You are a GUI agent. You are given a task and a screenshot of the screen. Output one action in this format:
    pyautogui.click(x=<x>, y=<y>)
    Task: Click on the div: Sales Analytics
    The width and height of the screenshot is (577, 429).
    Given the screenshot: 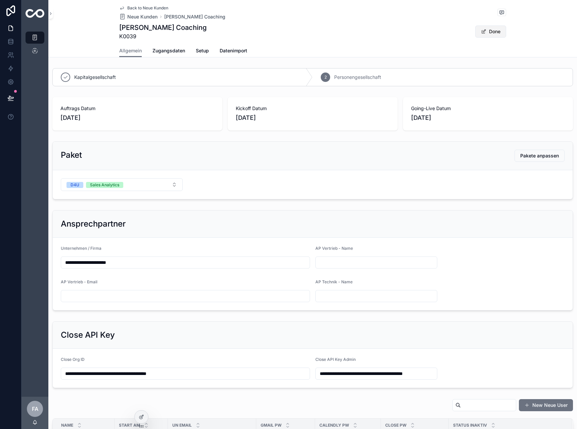 What is the action you would take?
    pyautogui.click(x=104, y=185)
    